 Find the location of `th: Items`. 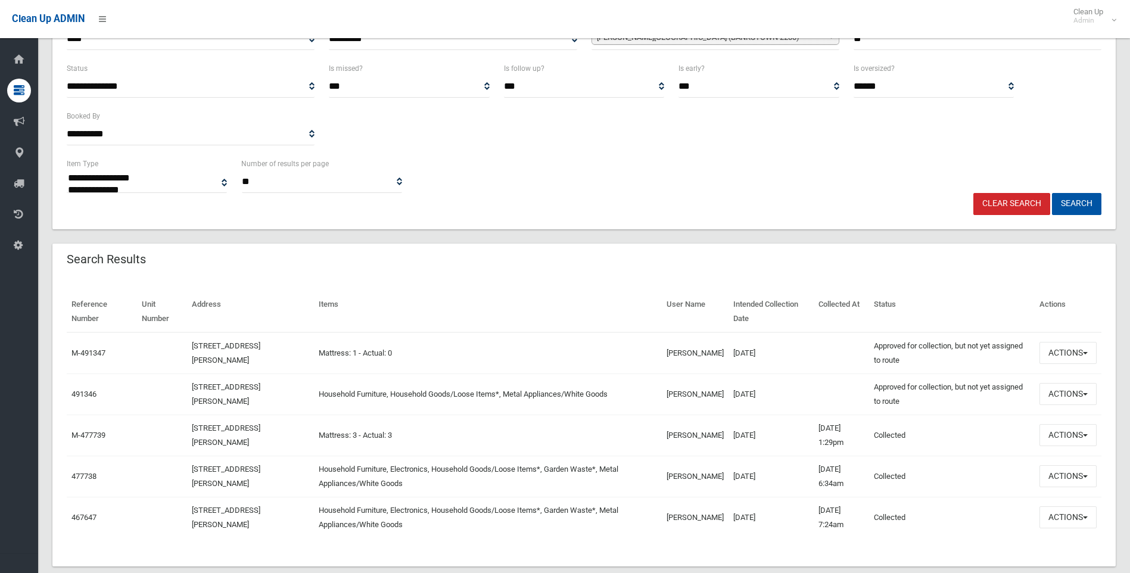

th: Items is located at coordinates (488, 312).